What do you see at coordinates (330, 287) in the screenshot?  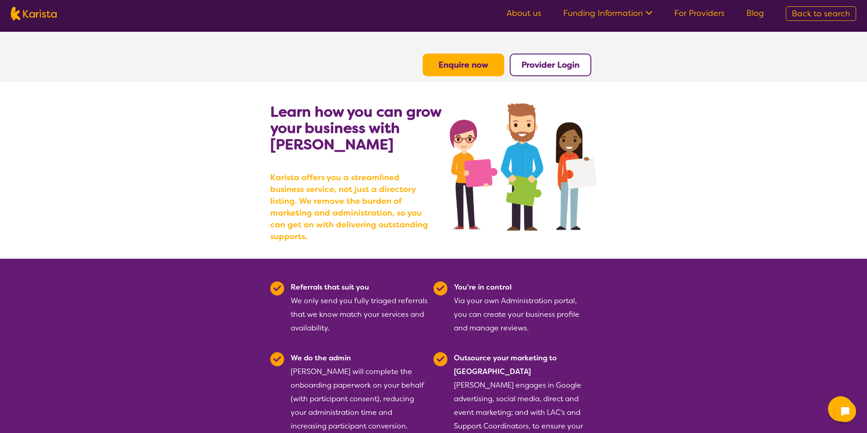 I see `b: Referrals that suit you` at bounding box center [330, 287].